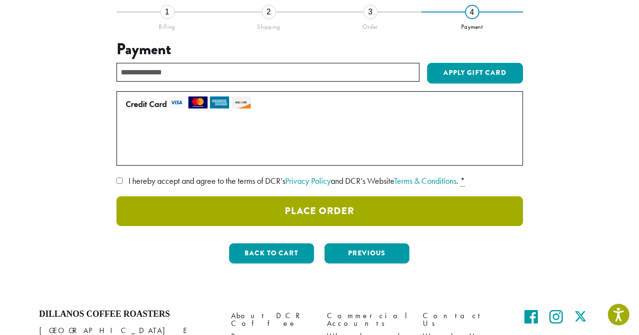  What do you see at coordinates (370, 25) in the screenshot?
I see `div: Order` at bounding box center [370, 25].